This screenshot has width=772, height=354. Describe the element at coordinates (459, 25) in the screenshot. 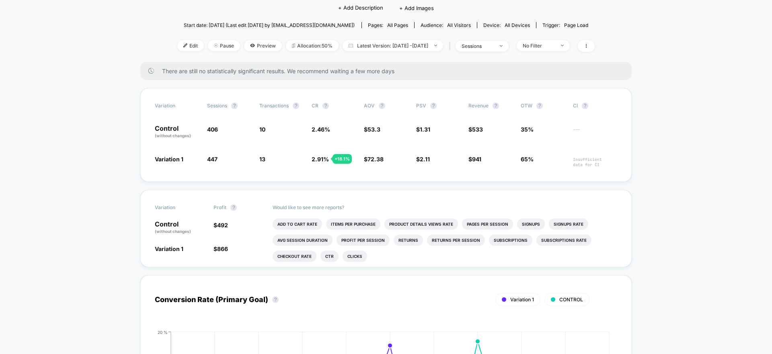

I see `span: All Visitors` at that location.